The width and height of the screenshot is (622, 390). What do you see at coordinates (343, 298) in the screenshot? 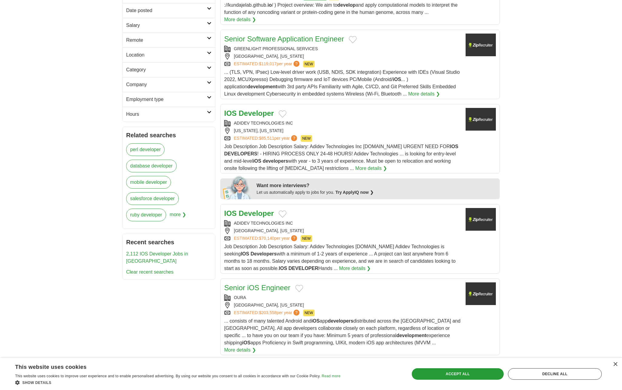
I see `div: OURA` at bounding box center [343, 298].